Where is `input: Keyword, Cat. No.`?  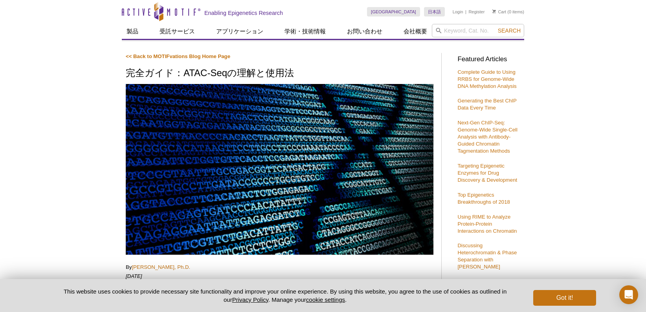 input: Keyword, Cat. No. is located at coordinates (478, 31).